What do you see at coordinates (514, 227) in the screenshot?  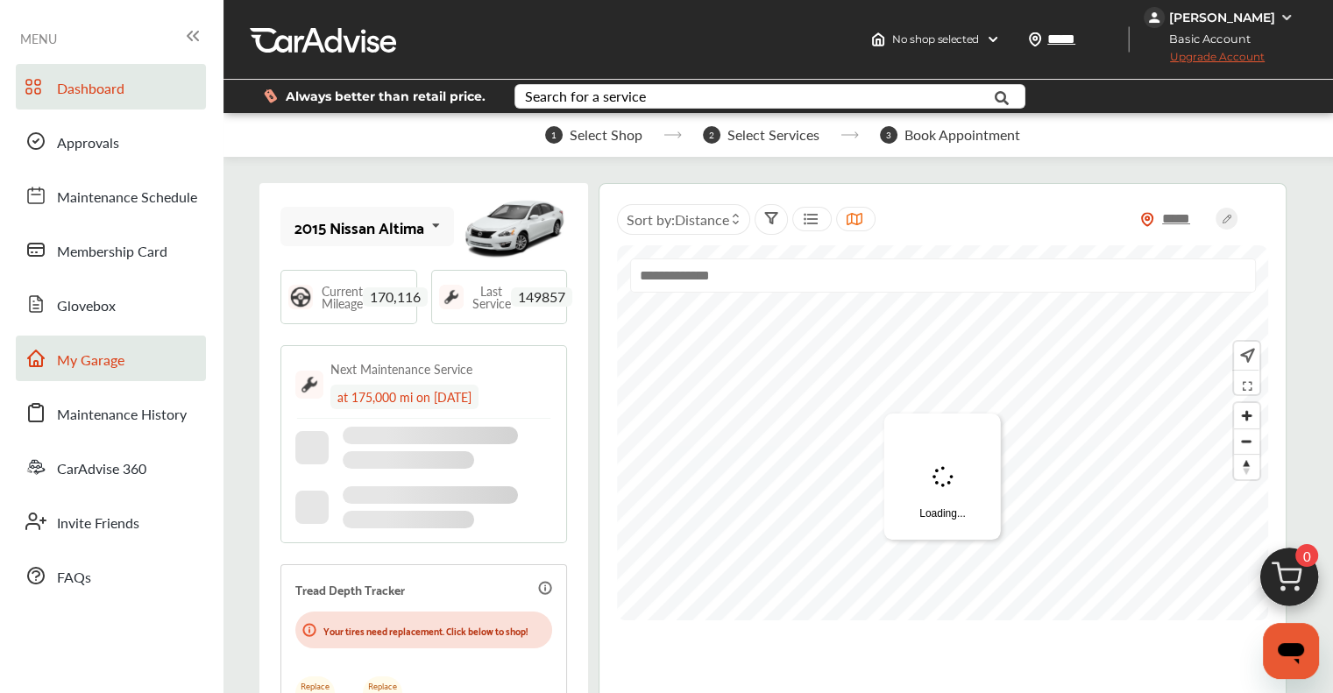 I see `img: mobile_9700_st0640_046.jpg` at bounding box center [514, 227].